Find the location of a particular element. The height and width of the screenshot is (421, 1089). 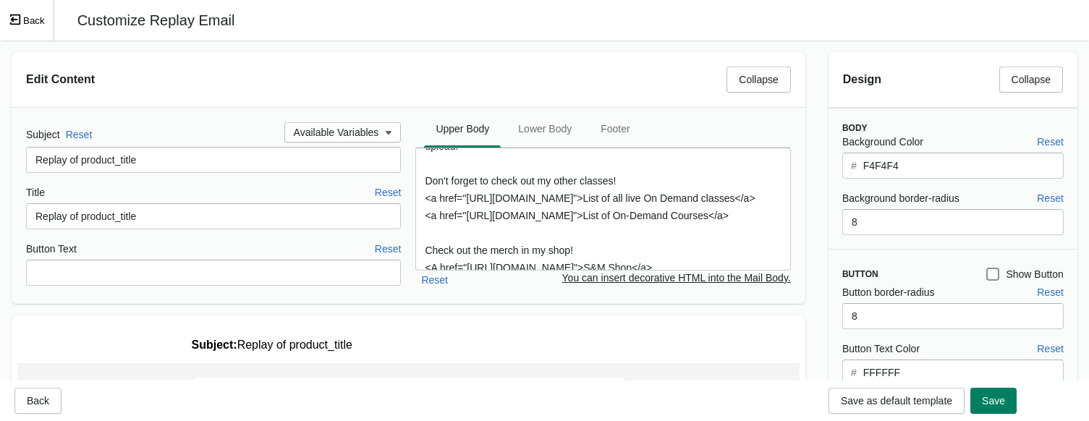

span: Save as default template is located at coordinates (896, 401).